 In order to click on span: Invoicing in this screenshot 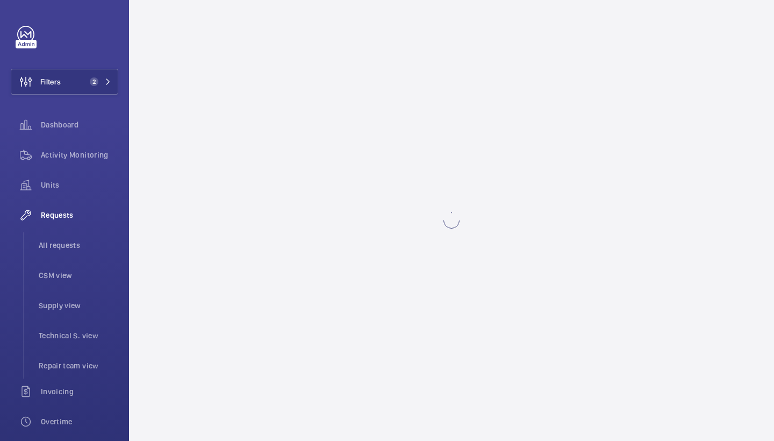, I will do `click(80, 392)`.